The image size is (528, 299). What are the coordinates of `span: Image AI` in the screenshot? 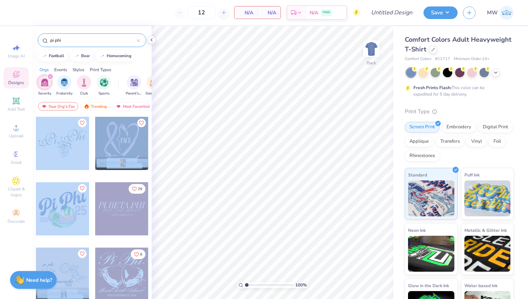 It's located at (16, 56).